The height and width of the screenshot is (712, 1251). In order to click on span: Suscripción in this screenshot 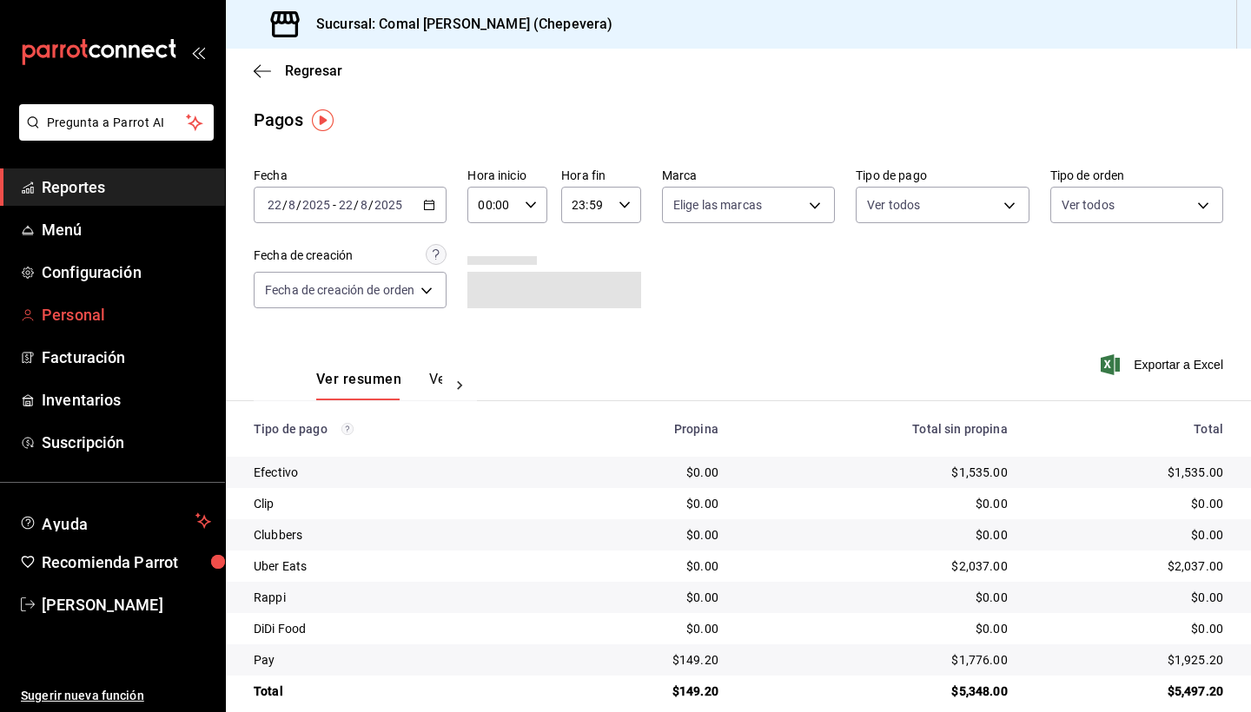, I will do `click(126, 442)`.